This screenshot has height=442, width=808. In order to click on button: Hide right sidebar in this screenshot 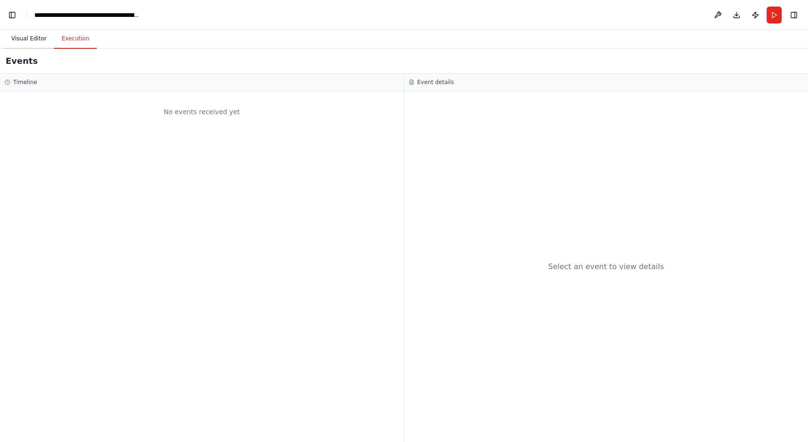, I will do `click(794, 15)`.